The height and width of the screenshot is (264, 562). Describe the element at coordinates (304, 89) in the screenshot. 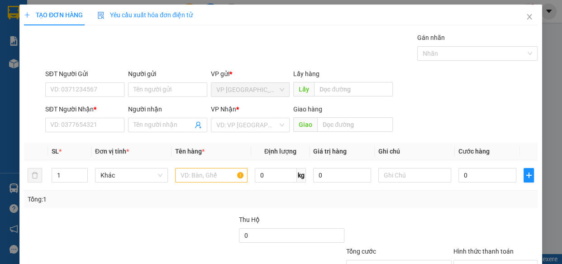

I see `span: Lấy` at that location.